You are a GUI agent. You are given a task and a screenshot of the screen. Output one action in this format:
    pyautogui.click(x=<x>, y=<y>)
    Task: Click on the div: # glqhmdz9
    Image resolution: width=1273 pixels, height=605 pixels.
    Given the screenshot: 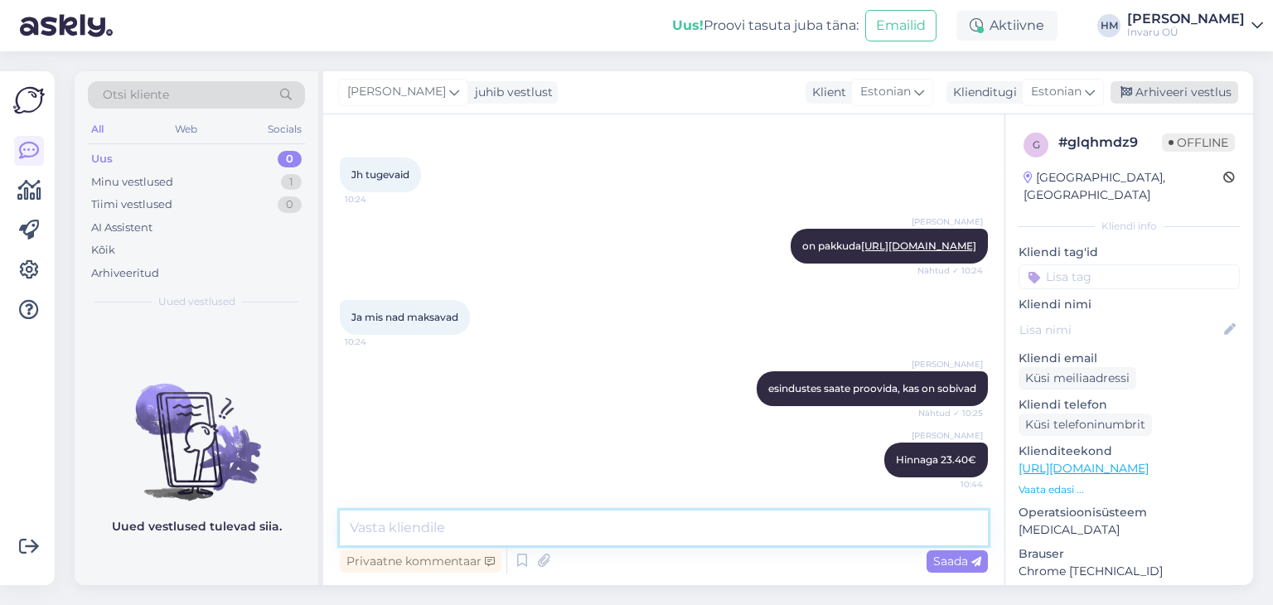 What is the action you would take?
    pyautogui.click(x=1109, y=143)
    